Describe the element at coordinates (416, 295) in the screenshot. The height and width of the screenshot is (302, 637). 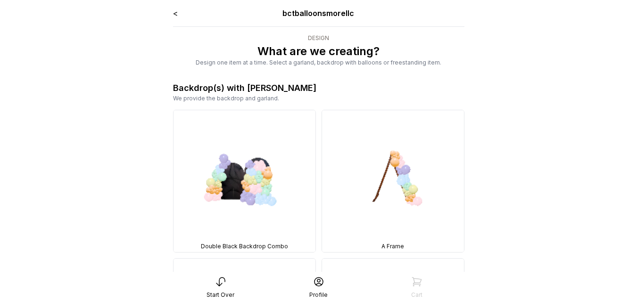
I see `div: Cart` at that location.